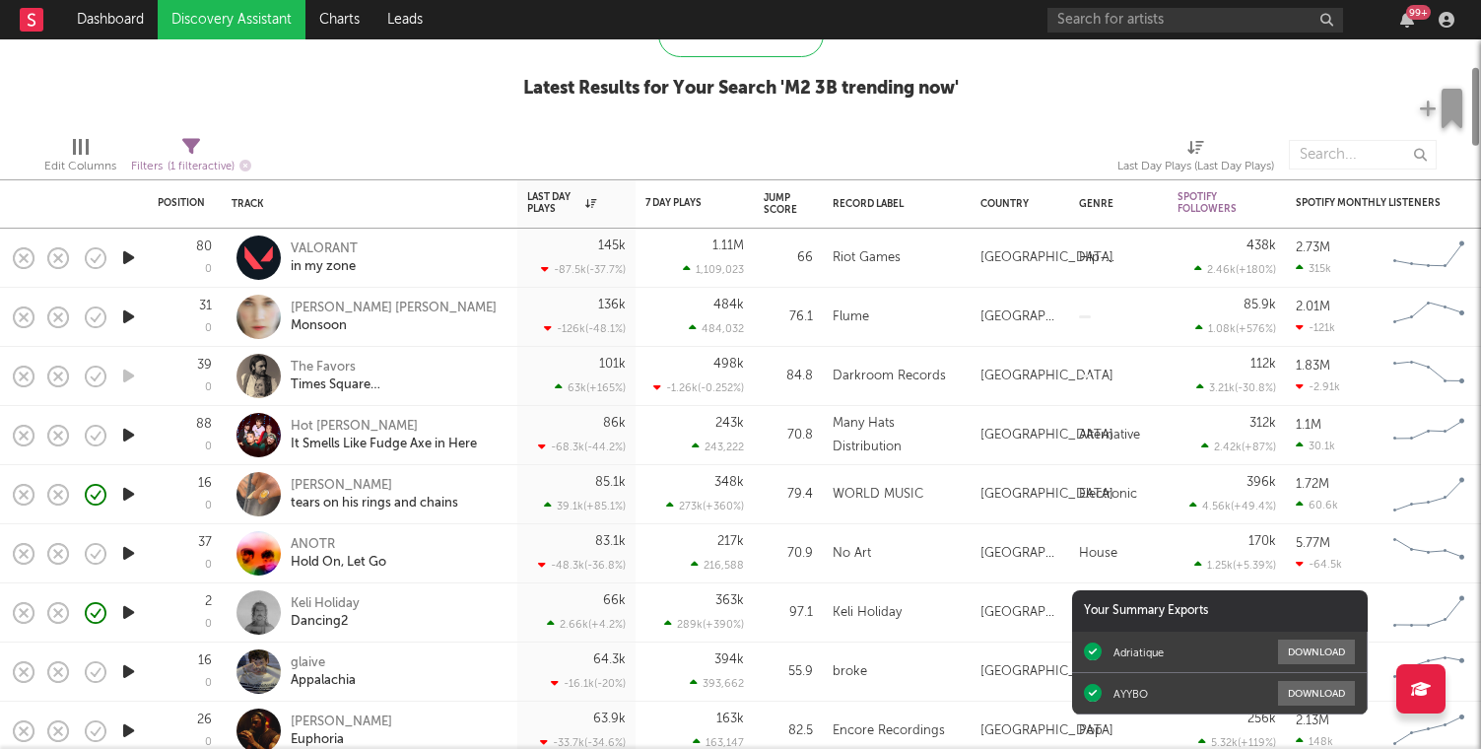 The width and height of the screenshot is (1481, 749). I want to click on div: 243,222, so click(717, 446).